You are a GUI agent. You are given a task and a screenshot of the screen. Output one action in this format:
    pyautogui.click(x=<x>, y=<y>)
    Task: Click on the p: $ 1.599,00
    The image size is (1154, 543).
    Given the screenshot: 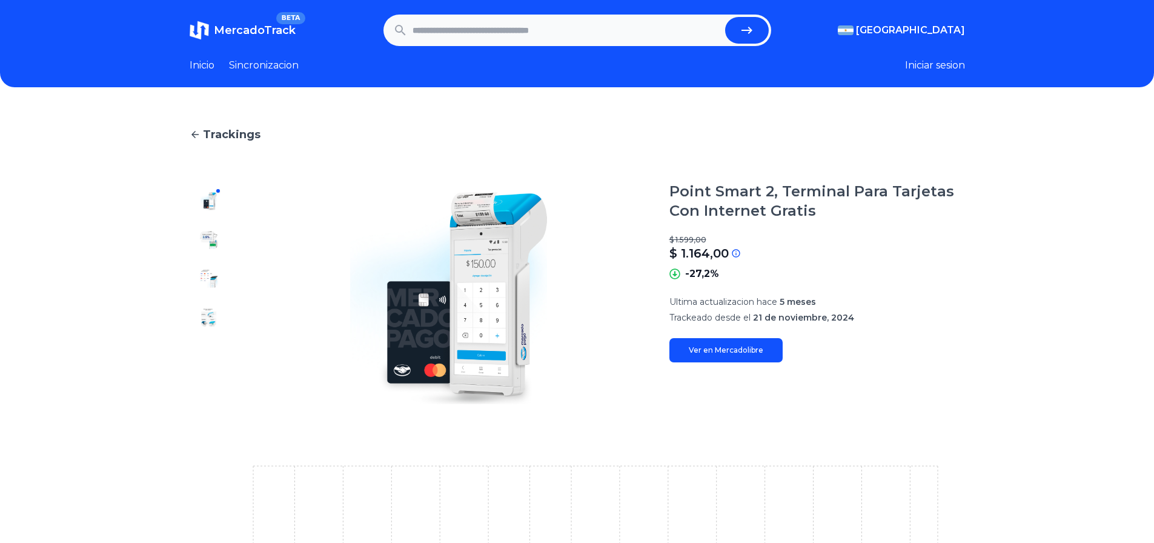 What is the action you would take?
    pyautogui.click(x=817, y=240)
    